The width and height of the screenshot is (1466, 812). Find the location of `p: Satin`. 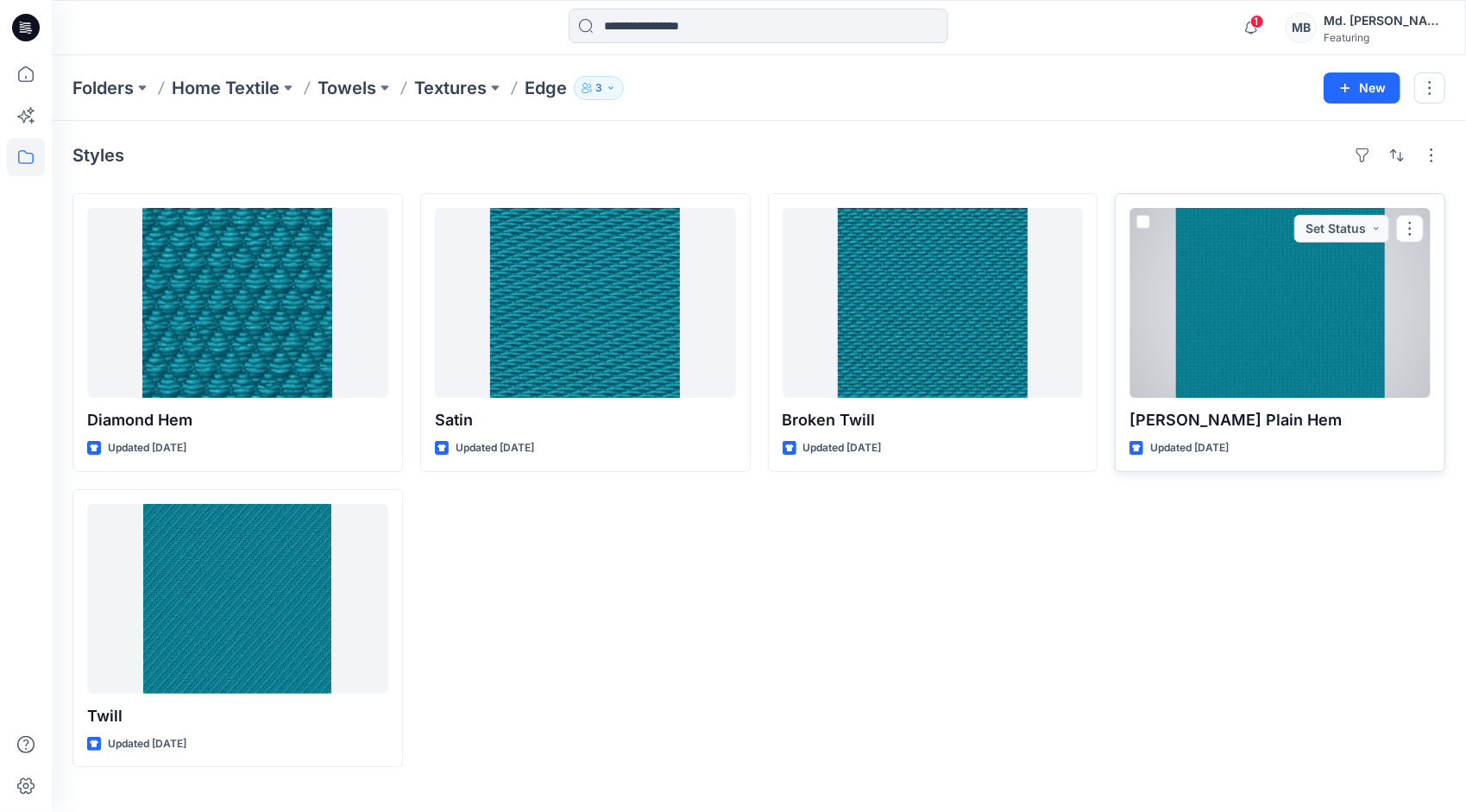

p: Satin is located at coordinates (585, 420).